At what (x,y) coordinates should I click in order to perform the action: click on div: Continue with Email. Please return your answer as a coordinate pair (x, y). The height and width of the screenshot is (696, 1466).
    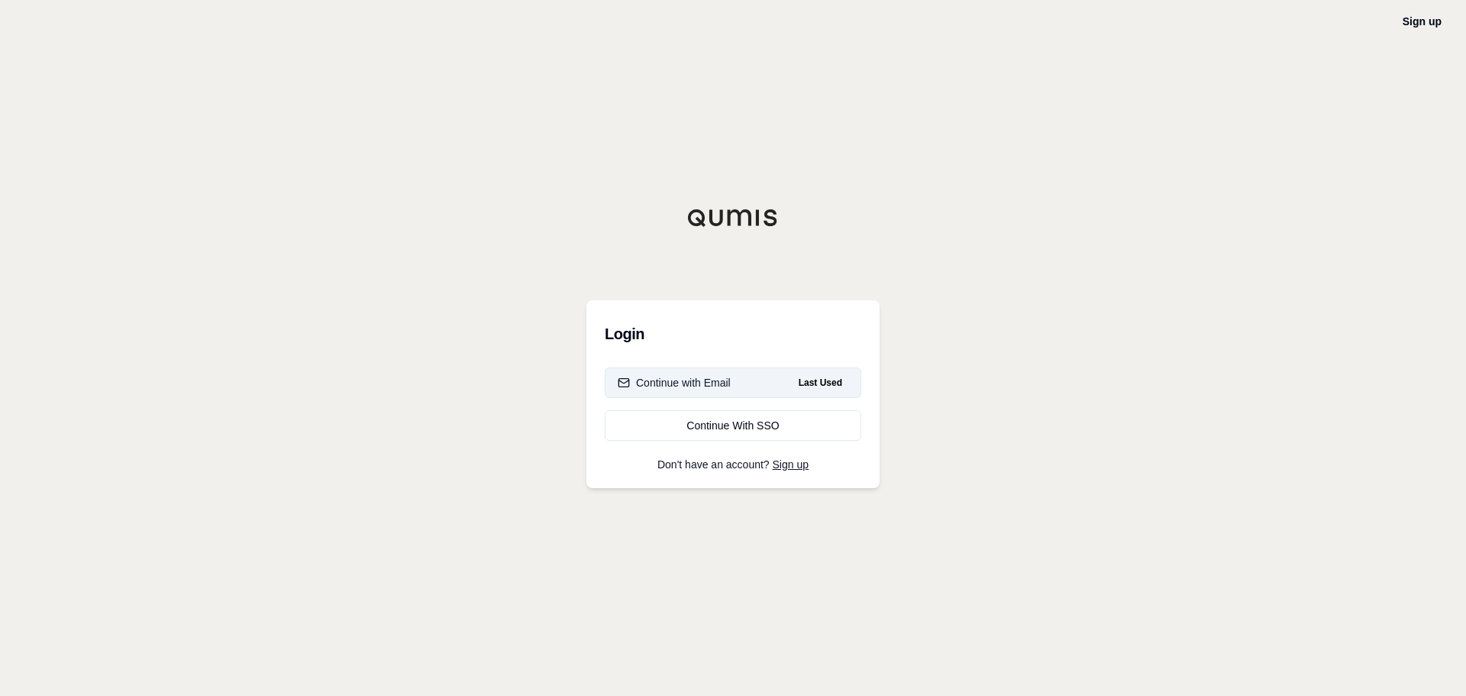
    Looking at the image, I should click on (674, 383).